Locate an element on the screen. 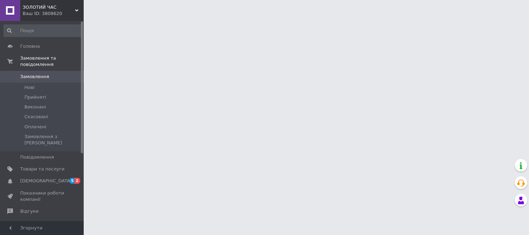  span: Прийняті is located at coordinates (35, 97).